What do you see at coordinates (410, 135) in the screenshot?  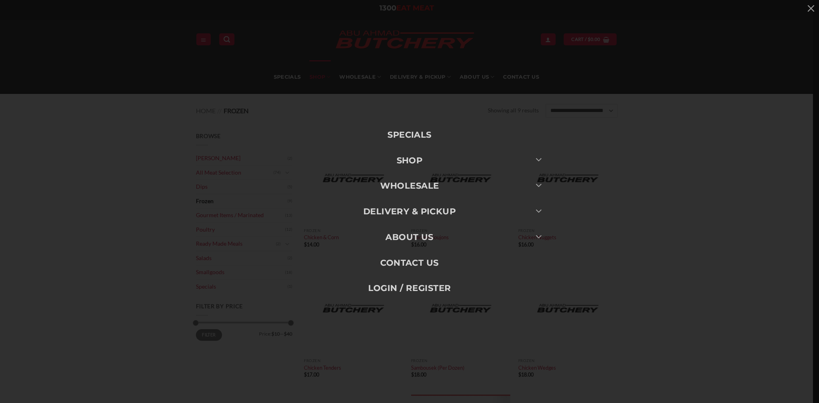 I see `a: Specials` at bounding box center [410, 135].